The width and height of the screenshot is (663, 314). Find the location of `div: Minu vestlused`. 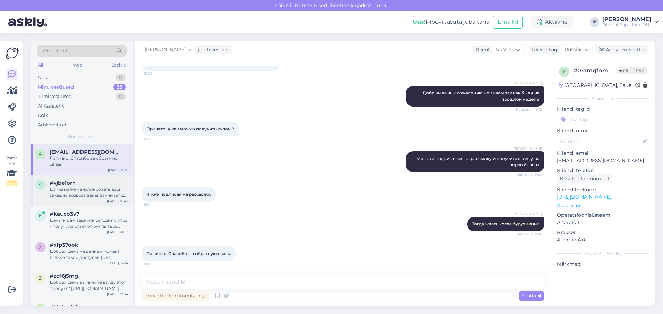

div: Minu vestlused is located at coordinates (56, 87).